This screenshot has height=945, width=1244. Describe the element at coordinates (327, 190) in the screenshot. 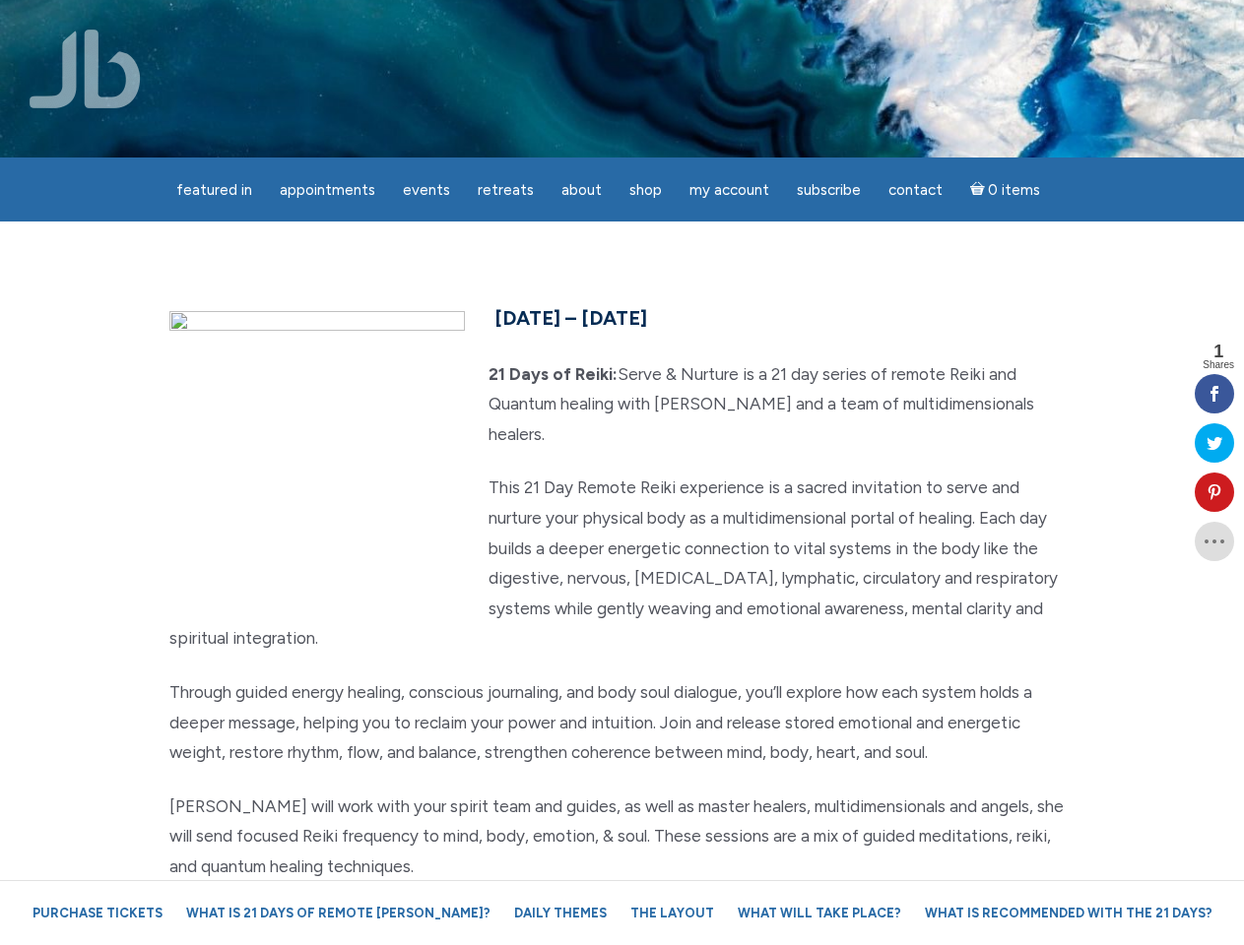

I see `a: Appointments` at that location.